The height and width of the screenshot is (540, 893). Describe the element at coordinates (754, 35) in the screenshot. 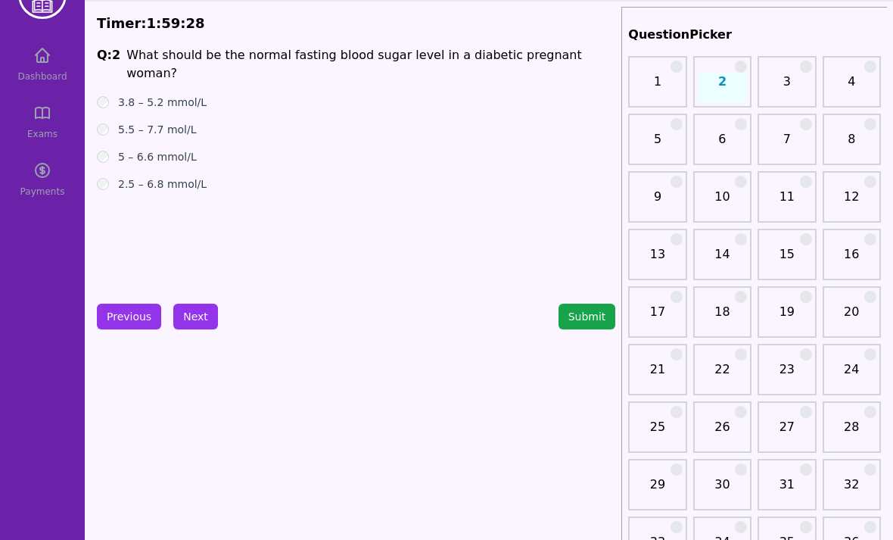

I see `h2: QuestionPicker` at that location.